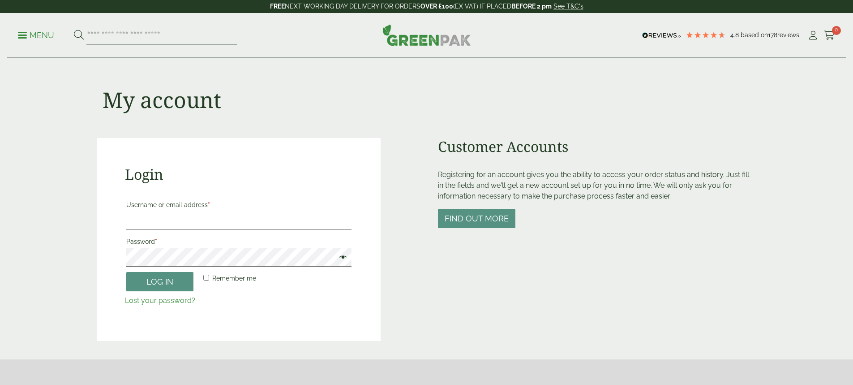  What do you see at coordinates (532, 6) in the screenshot?
I see `strong: BEFORE 2 pm` at bounding box center [532, 6].